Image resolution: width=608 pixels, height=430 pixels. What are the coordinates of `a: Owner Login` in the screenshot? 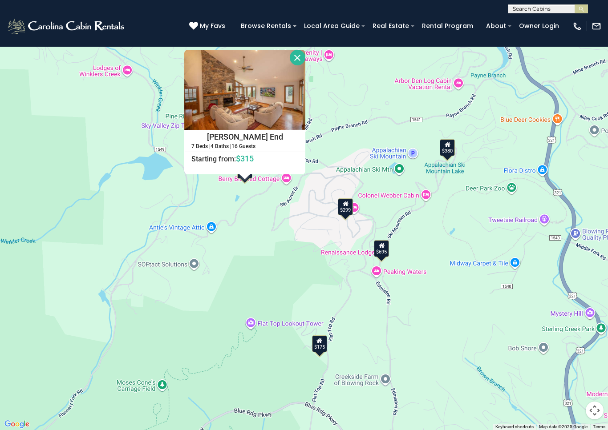 It's located at (539, 26).